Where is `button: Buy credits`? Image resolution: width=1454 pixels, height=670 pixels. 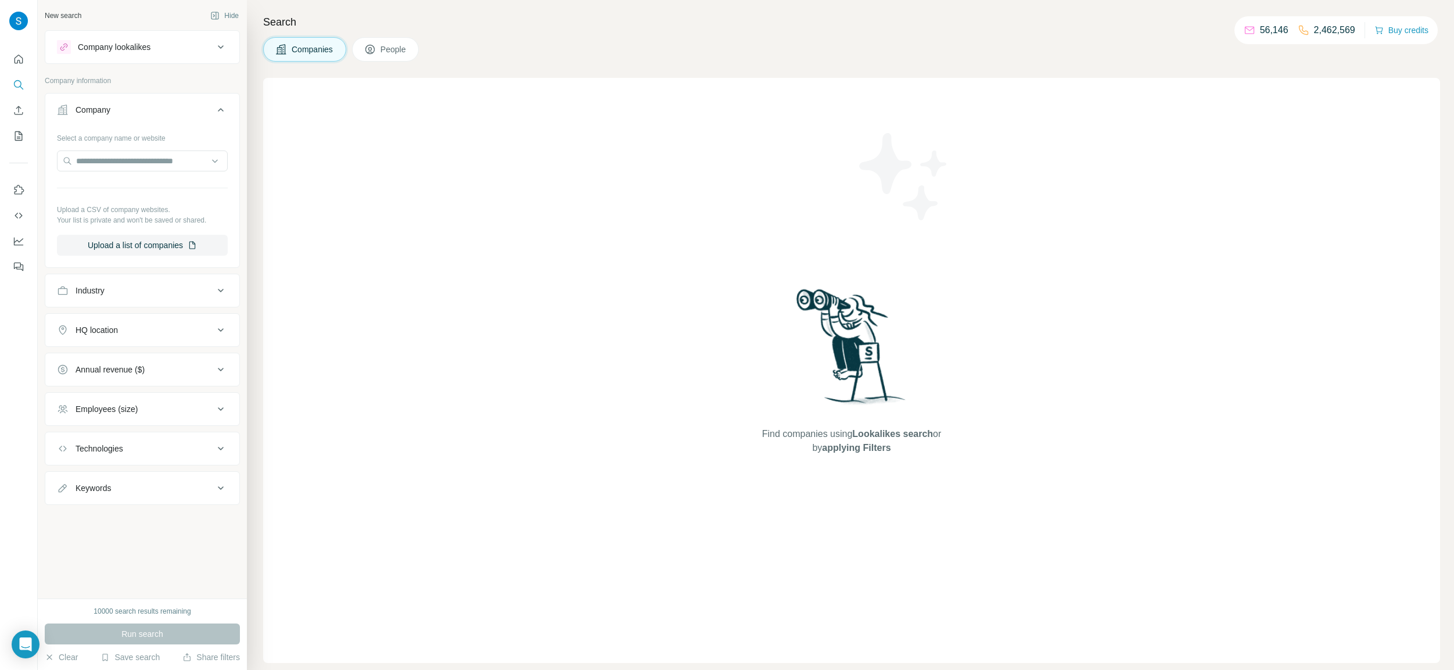
button: Buy credits is located at coordinates (1401, 30).